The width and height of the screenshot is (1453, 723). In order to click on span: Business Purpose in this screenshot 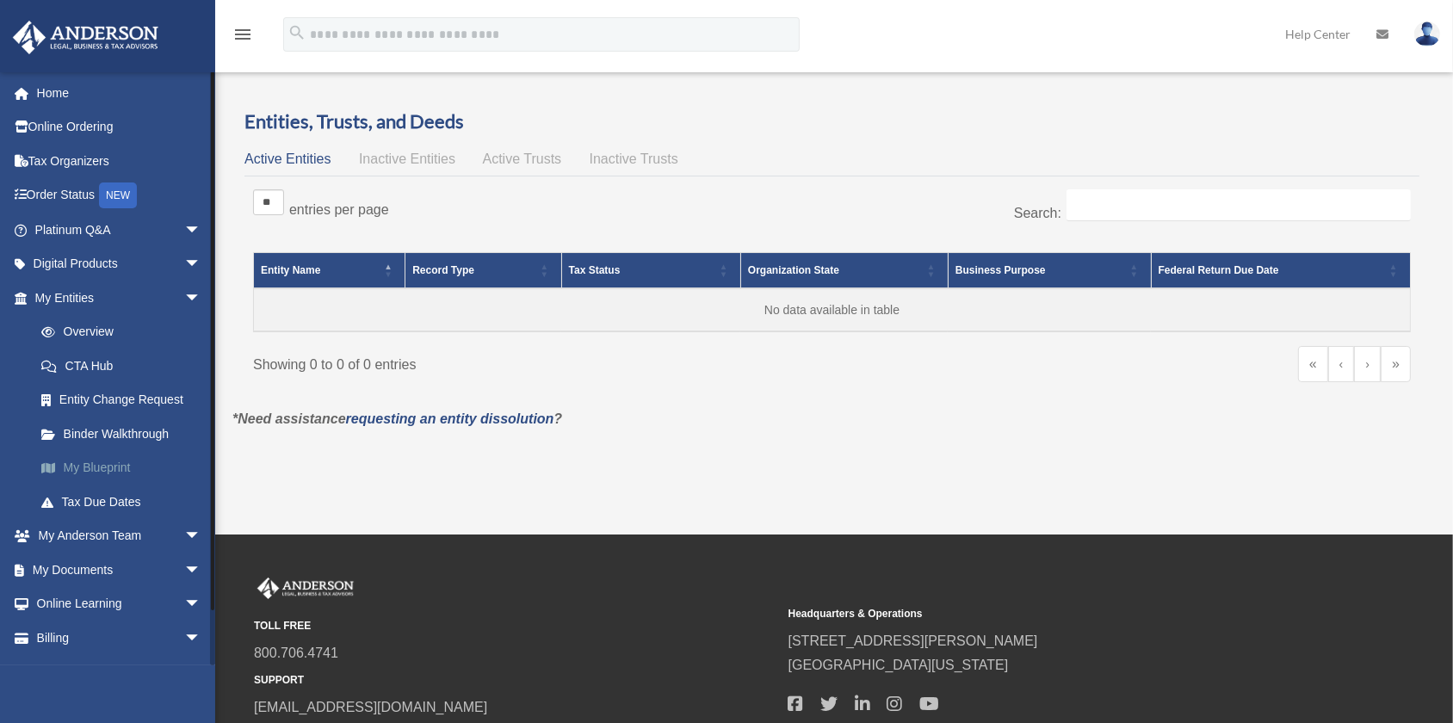, I will do `click(1000, 270)`.